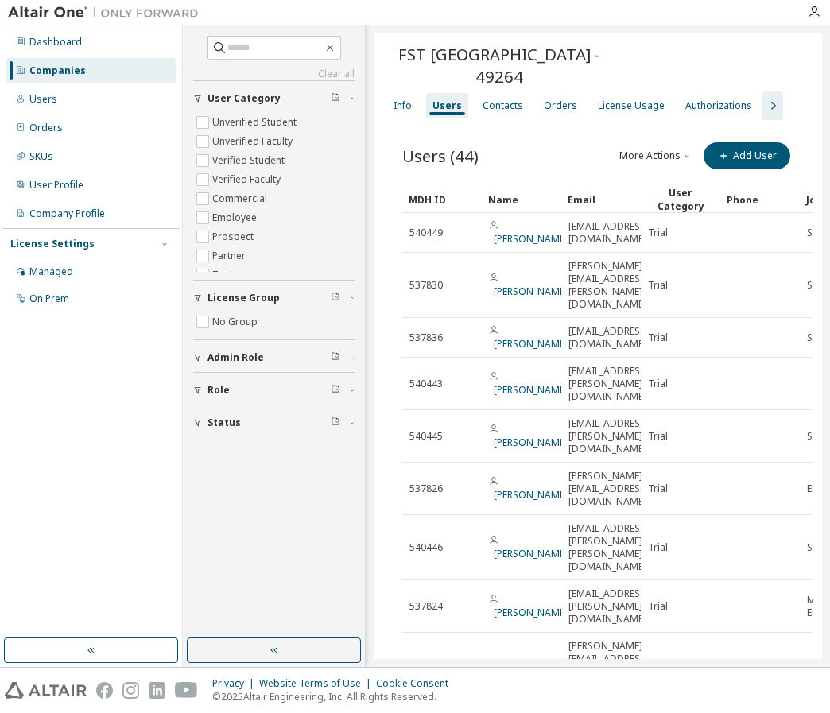 The image size is (830, 713). What do you see at coordinates (426, 338) in the screenshot?
I see `span: 537836` at bounding box center [426, 338].